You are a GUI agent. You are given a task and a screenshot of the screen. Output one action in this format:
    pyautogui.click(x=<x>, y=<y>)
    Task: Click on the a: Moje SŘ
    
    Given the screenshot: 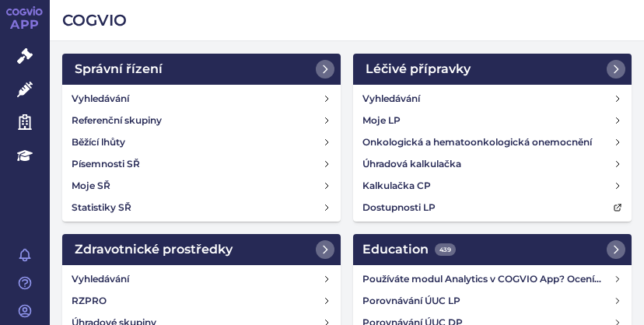 What is the action you would take?
    pyautogui.click(x=201, y=186)
    